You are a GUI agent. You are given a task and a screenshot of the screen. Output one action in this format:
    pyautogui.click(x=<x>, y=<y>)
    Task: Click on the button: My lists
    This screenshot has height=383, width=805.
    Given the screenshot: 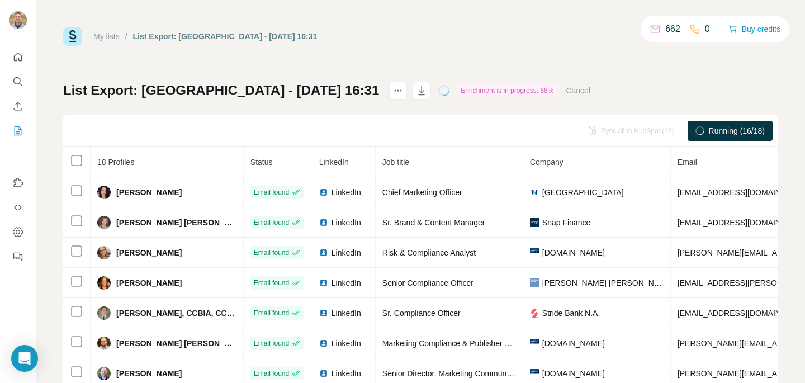 What is the action you would take?
    pyautogui.click(x=18, y=131)
    